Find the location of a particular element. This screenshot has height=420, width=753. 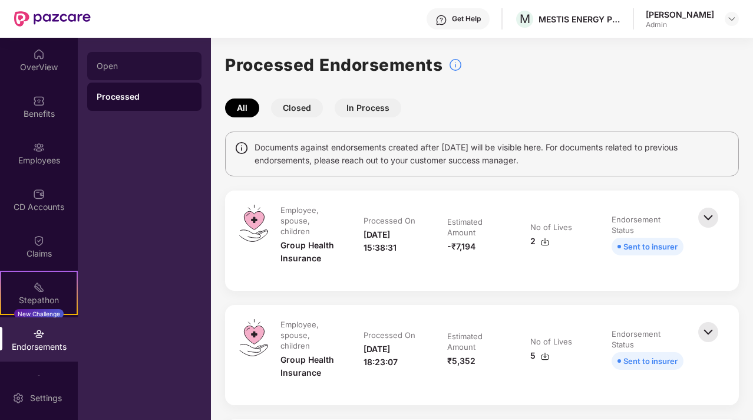

img: New Pazcare Logo is located at coordinates (52, 19).